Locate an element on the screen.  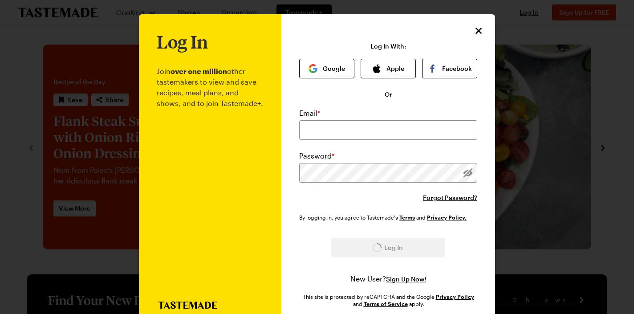
p: Log In With: is located at coordinates (388, 46).